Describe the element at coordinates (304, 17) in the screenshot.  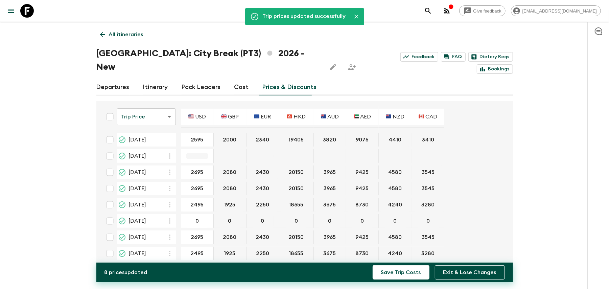
I see `div: Trip prices updated successfully` at that location.